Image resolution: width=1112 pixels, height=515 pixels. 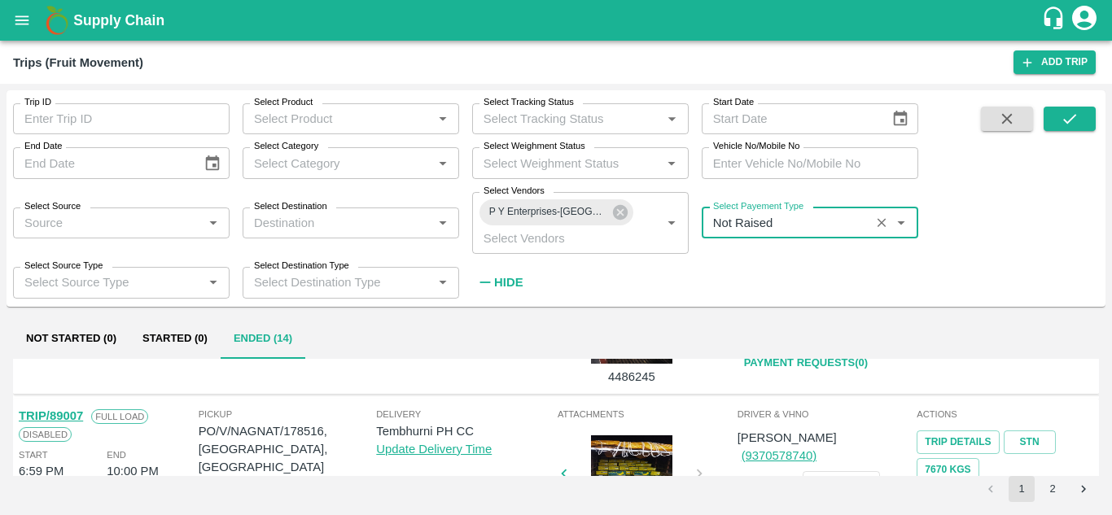 I want to click on span: Delivery, so click(x=465, y=414).